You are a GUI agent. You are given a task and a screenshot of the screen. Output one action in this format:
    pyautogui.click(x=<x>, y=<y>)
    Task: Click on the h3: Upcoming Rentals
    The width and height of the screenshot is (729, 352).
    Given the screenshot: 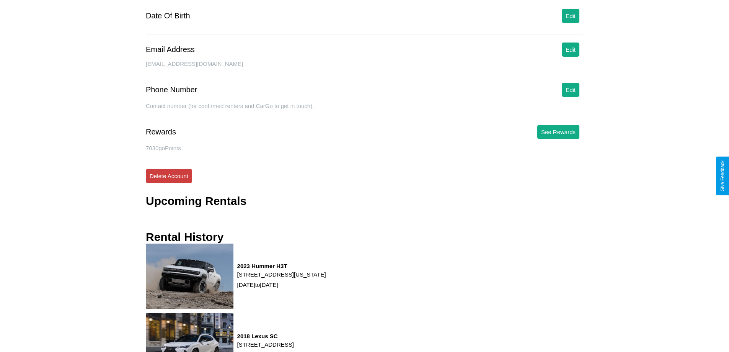 What is the action you would take?
    pyautogui.click(x=196, y=201)
    